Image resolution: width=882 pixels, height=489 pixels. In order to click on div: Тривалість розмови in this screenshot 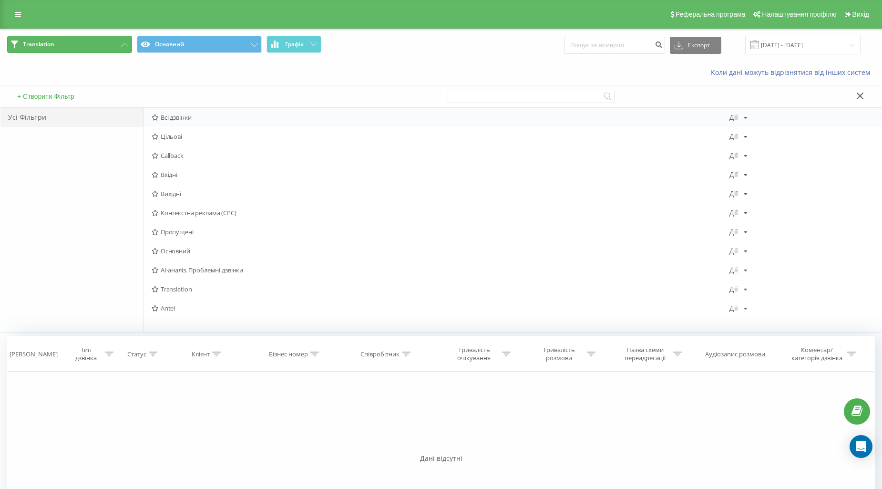, I will do `click(559, 354)`.